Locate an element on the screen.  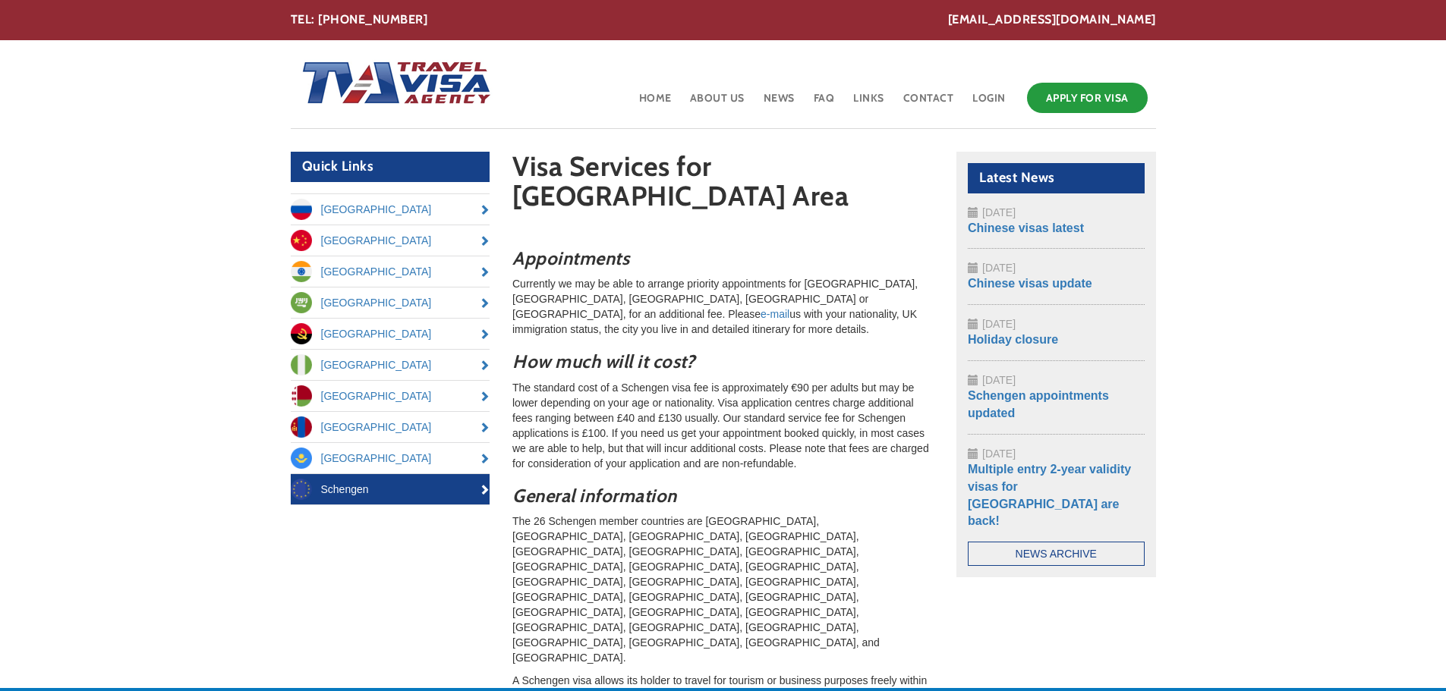
em: How much will it cost? is located at coordinates (603, 361).